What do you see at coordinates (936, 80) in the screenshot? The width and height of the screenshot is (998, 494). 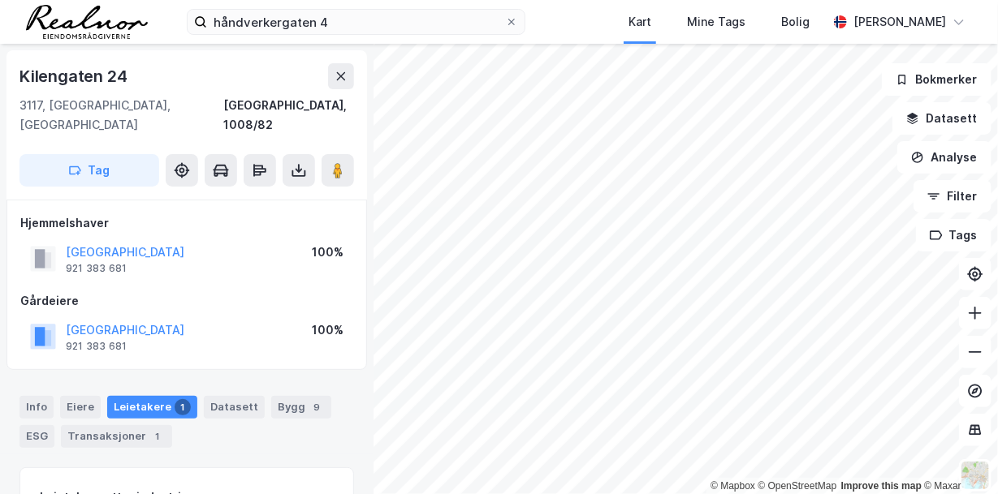 I see `button: Bokmerker` at bounding box center [936, 80].